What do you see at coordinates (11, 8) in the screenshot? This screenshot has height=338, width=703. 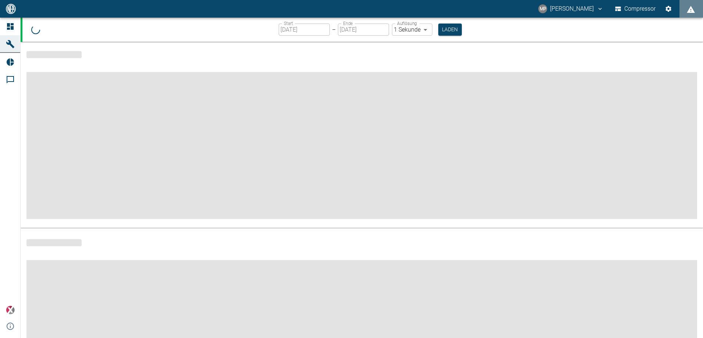 I see `img: logo` at bounding box center [11, 8].